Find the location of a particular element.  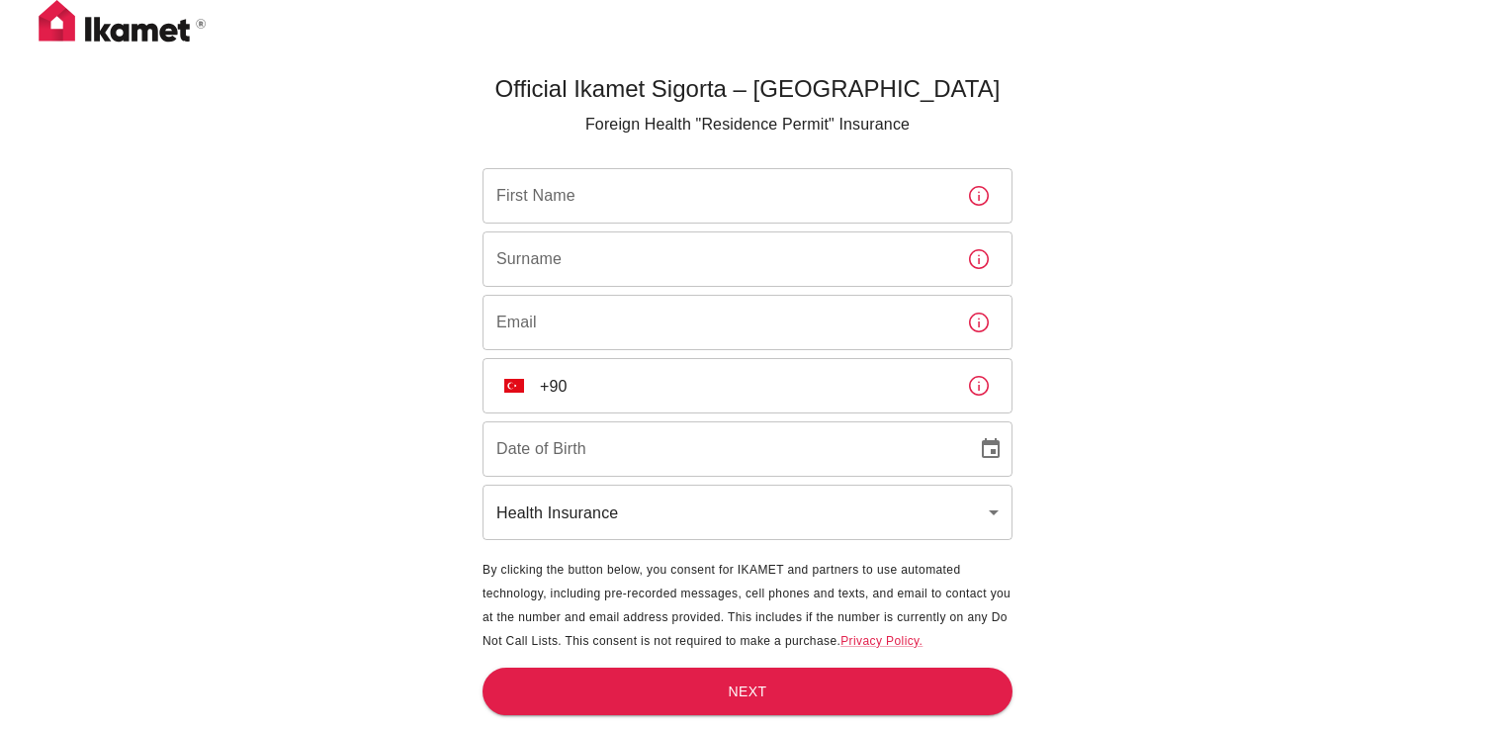

button: Next is located at coordinates (747, 691).